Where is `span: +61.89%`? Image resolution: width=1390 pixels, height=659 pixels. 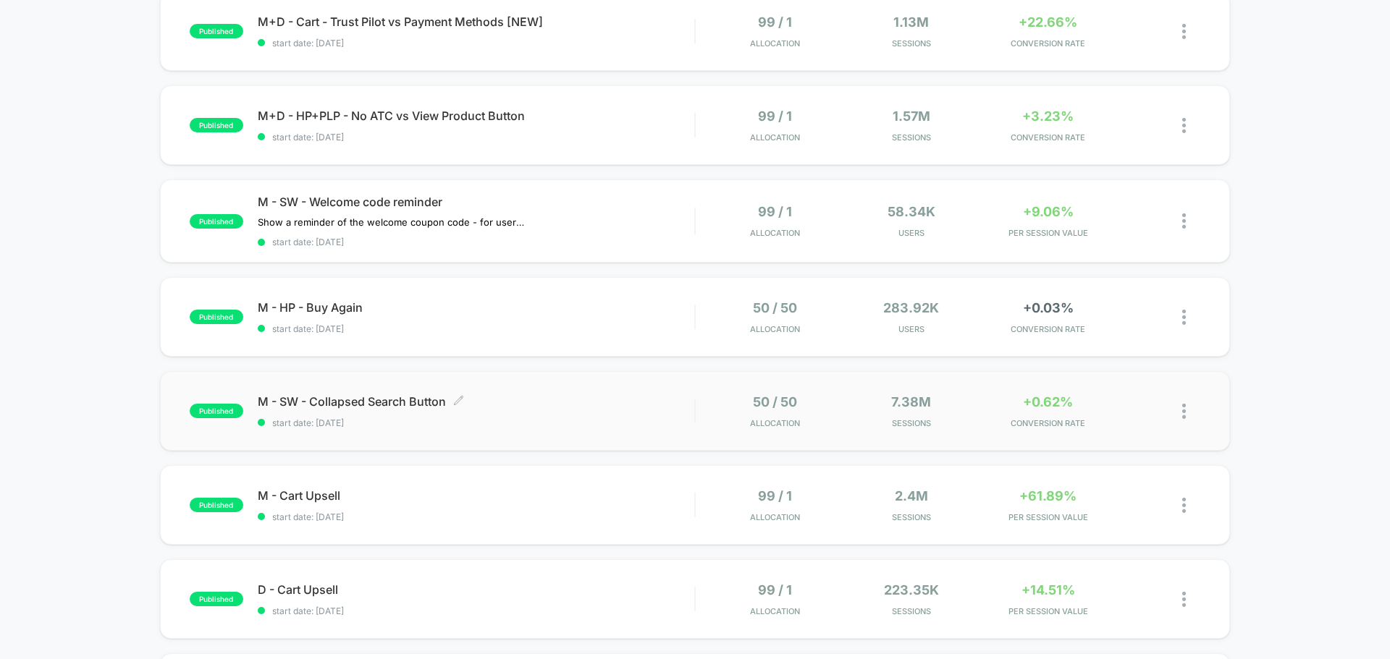 span: +61.89% is located at coordinates (1047, 496).